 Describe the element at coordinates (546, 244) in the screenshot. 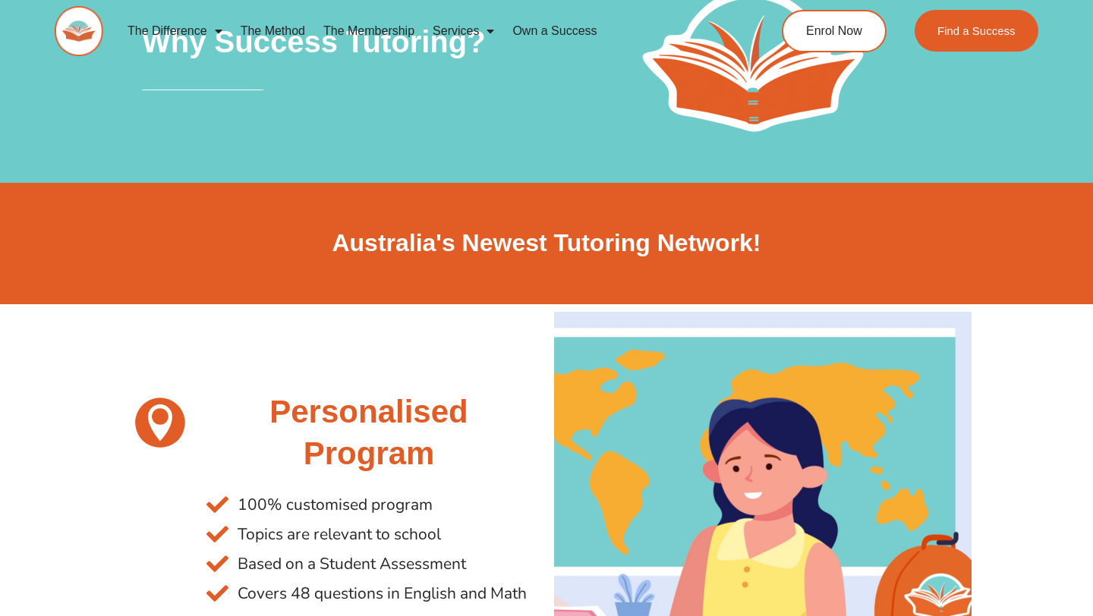

I see `h2: Australia's Newest Tutoring Network!` at that location.